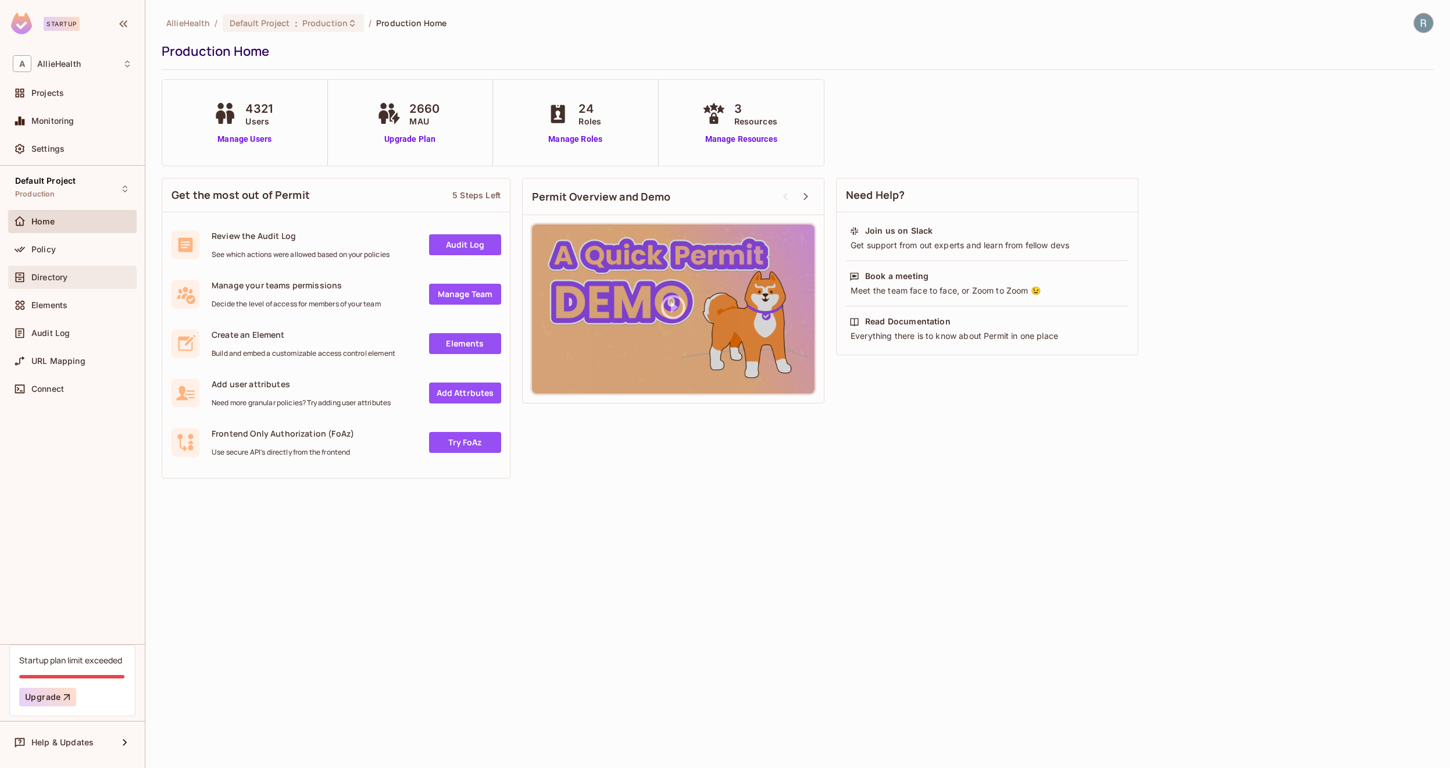  What do you see at coordinates (465, 245) in the screenshot?
I see `a: Audit Log` at bounding box center [465, 245].